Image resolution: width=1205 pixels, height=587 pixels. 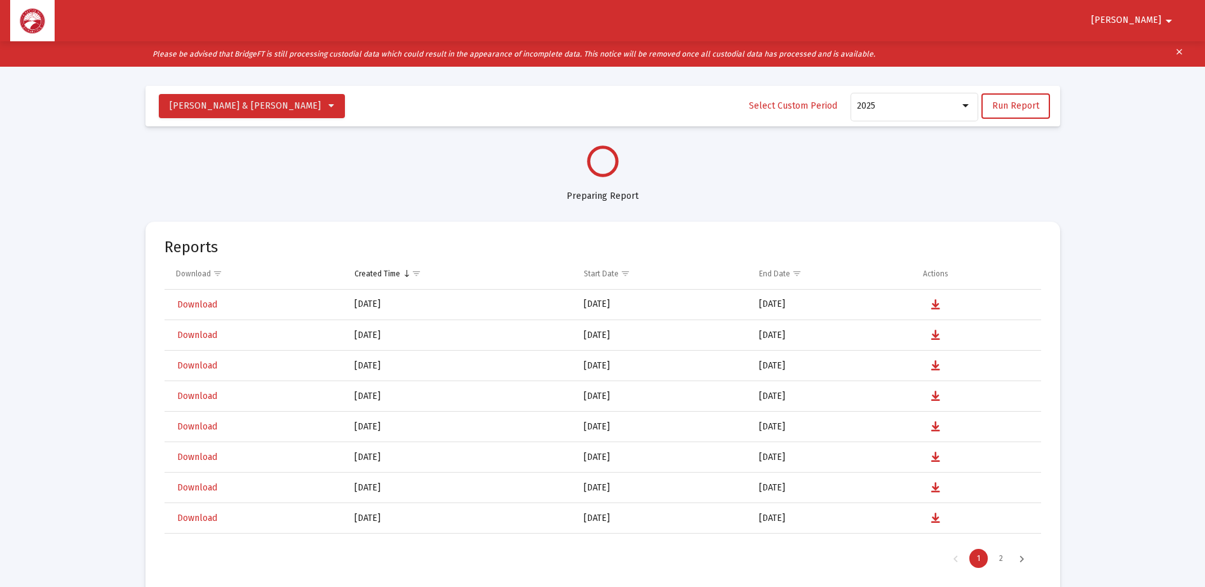 What do you see at coordinates (1179, 54) in the screenshot?
I see `mat-icon: clear` at bounding box center [1179, 54].